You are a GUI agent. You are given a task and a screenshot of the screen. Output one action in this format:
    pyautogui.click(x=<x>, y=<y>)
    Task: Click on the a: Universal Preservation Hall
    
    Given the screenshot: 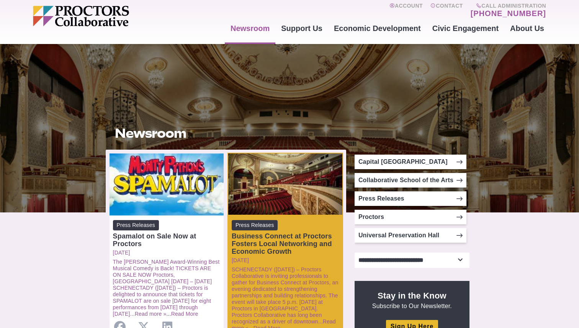 What is the action you would take?
    pyautogui.click(x=410, y=235)
    